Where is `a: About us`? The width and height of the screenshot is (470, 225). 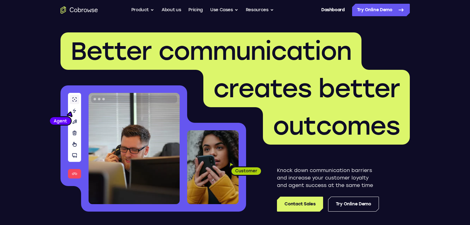 a: About us is located at coordinates (171, 10).